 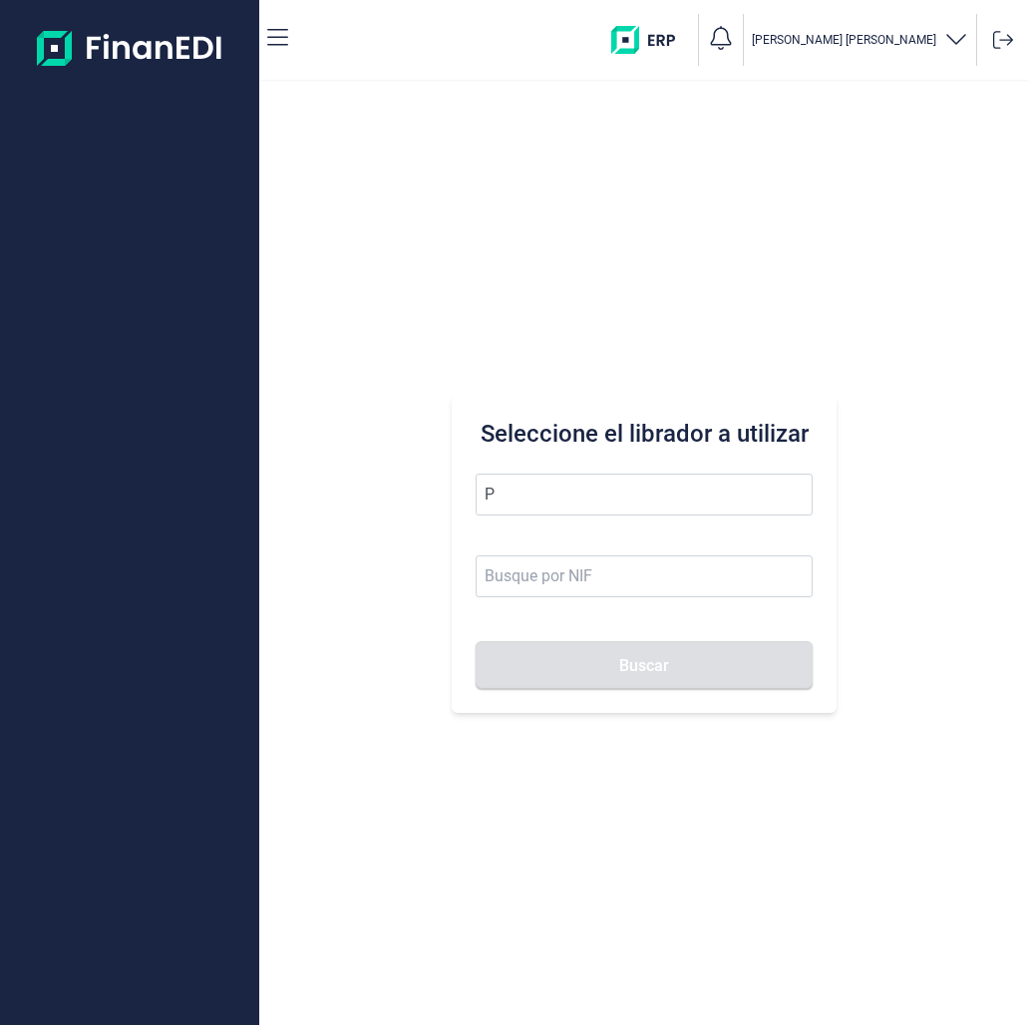 I want to click on button: Buscar, so click(x=644, y=665).